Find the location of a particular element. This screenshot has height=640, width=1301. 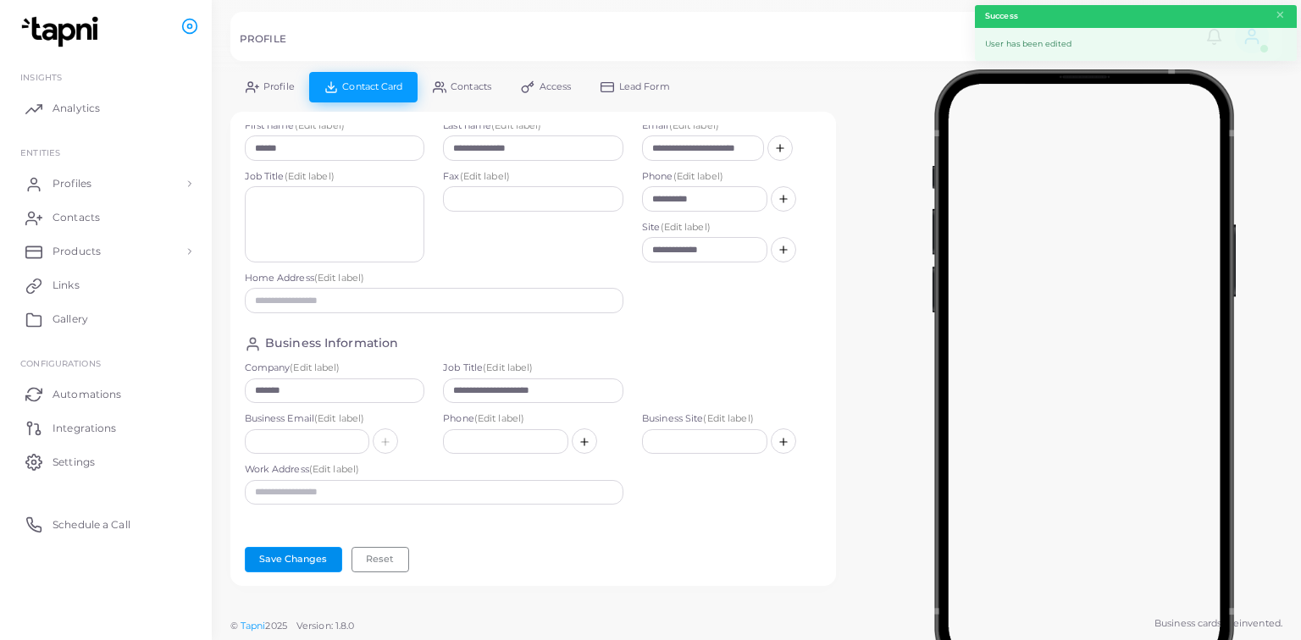

span: Schedule a Call is located at coordinates (91, 525).